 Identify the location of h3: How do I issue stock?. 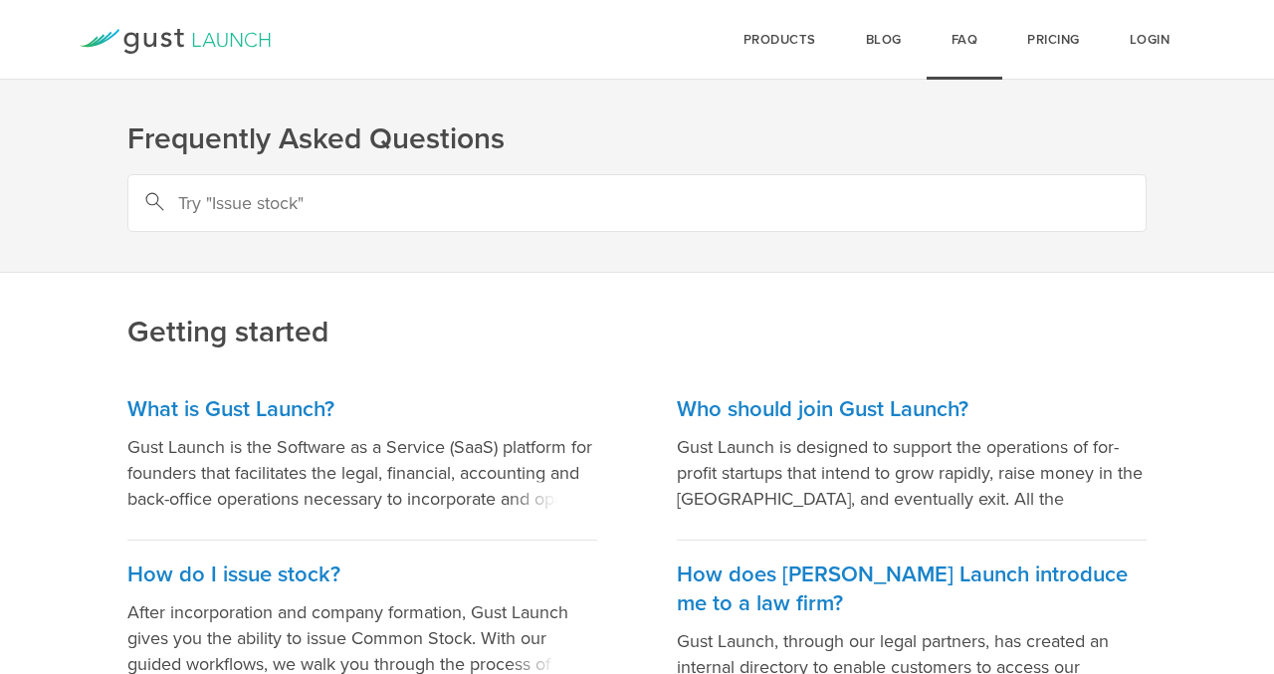
(362, 574).